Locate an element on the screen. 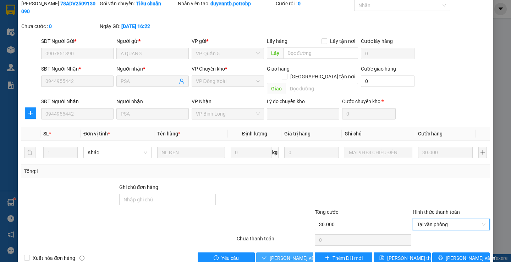 The image size is (511, 262). div: Chưa thanh toán is located at coordinates (275, 241).